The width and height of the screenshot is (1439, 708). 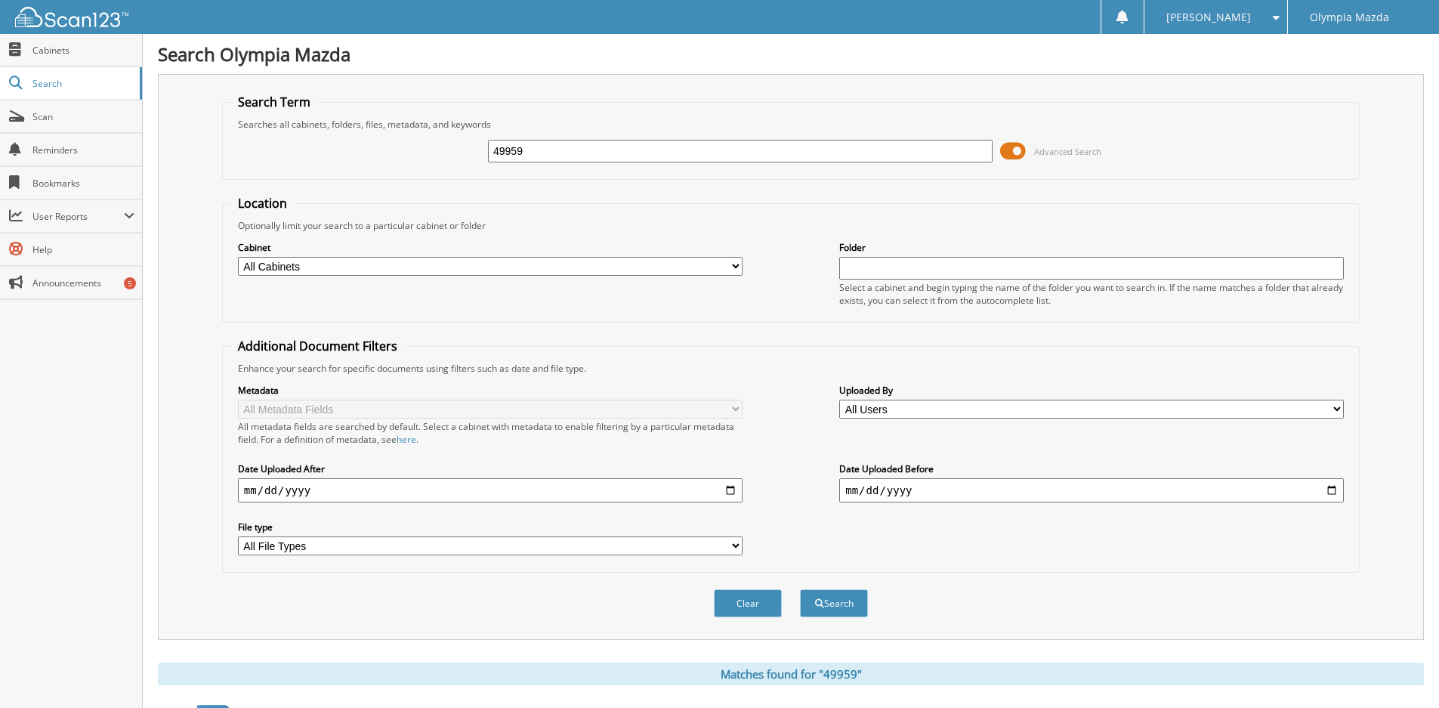 I want to click on legend: Search Term, so click(x=274, y=102).